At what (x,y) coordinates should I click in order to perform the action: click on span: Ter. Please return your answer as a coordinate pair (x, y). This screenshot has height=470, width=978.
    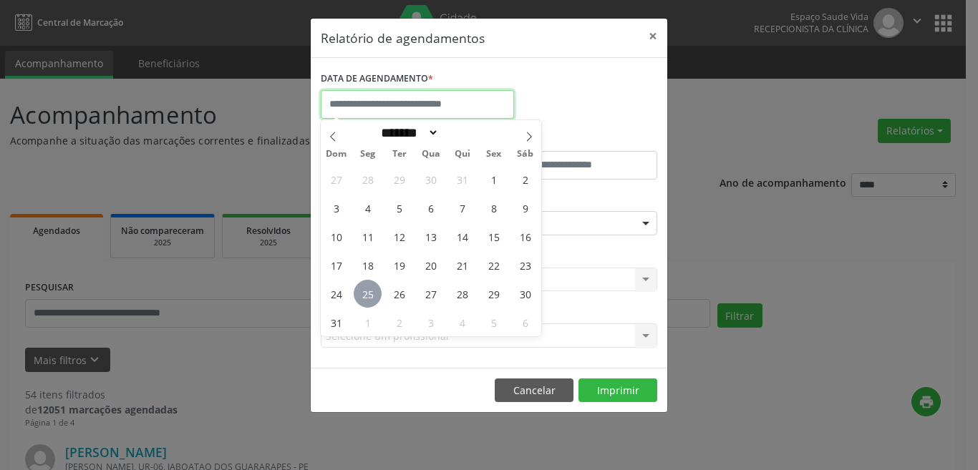
    Looking at the image, I should click on (399, 154).